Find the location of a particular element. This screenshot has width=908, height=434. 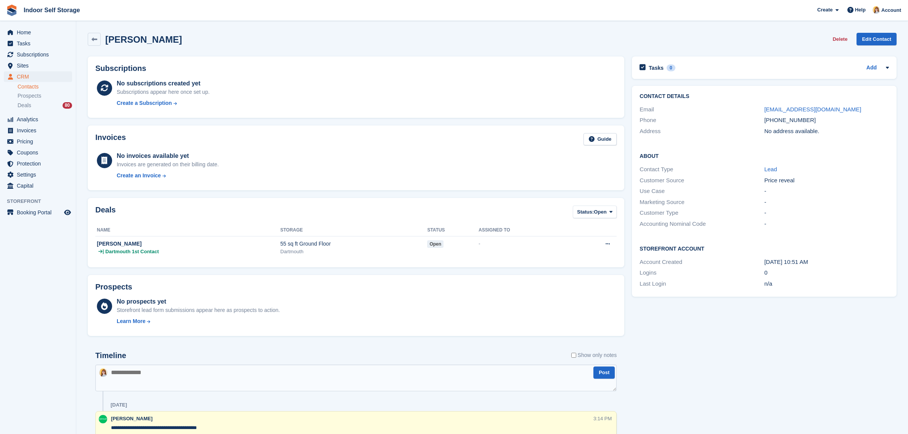

div: Use Case is located at coordinates (702, 191).